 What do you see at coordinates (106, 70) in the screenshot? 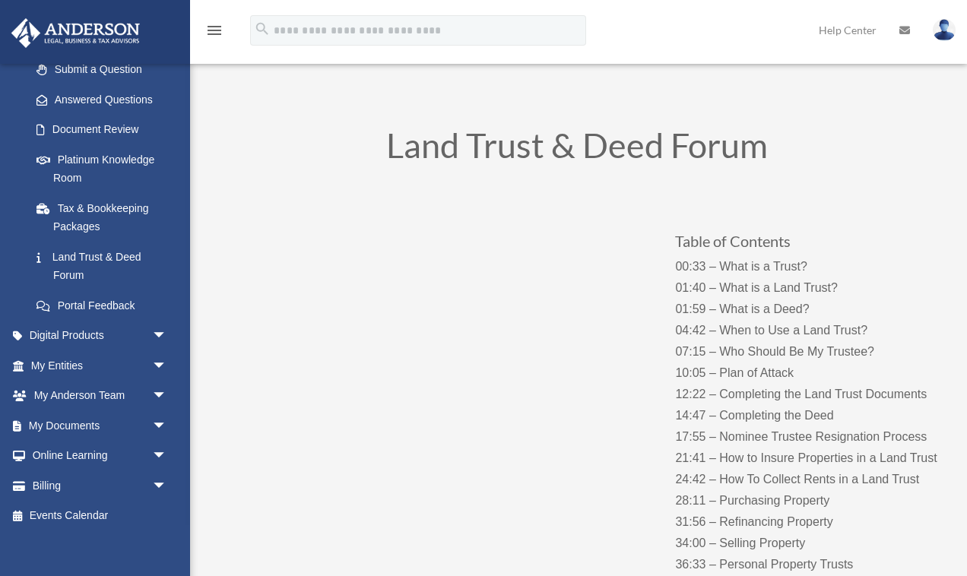
I see `a: Submit a Question` at bounding box center [106, 70].